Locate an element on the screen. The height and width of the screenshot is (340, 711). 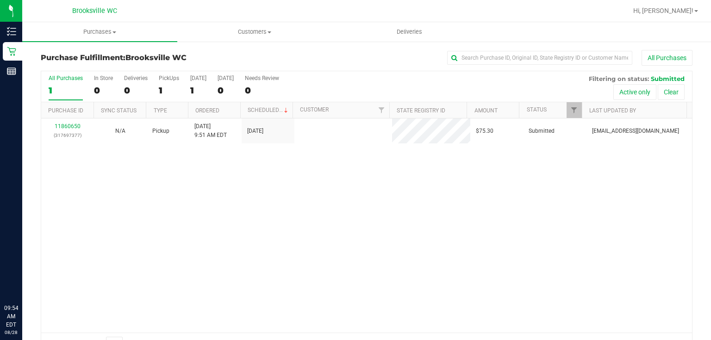
inline-svg: Inventory is located at coordinates (12, 31).